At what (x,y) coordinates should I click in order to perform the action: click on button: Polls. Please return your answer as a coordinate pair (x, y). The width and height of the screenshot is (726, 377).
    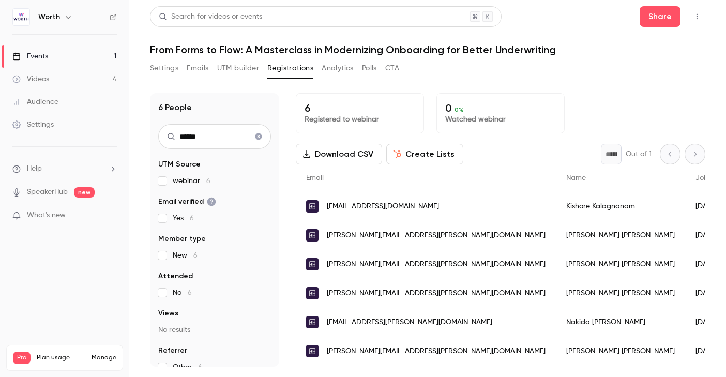
    Looking at the image, I should click on (369, 68).